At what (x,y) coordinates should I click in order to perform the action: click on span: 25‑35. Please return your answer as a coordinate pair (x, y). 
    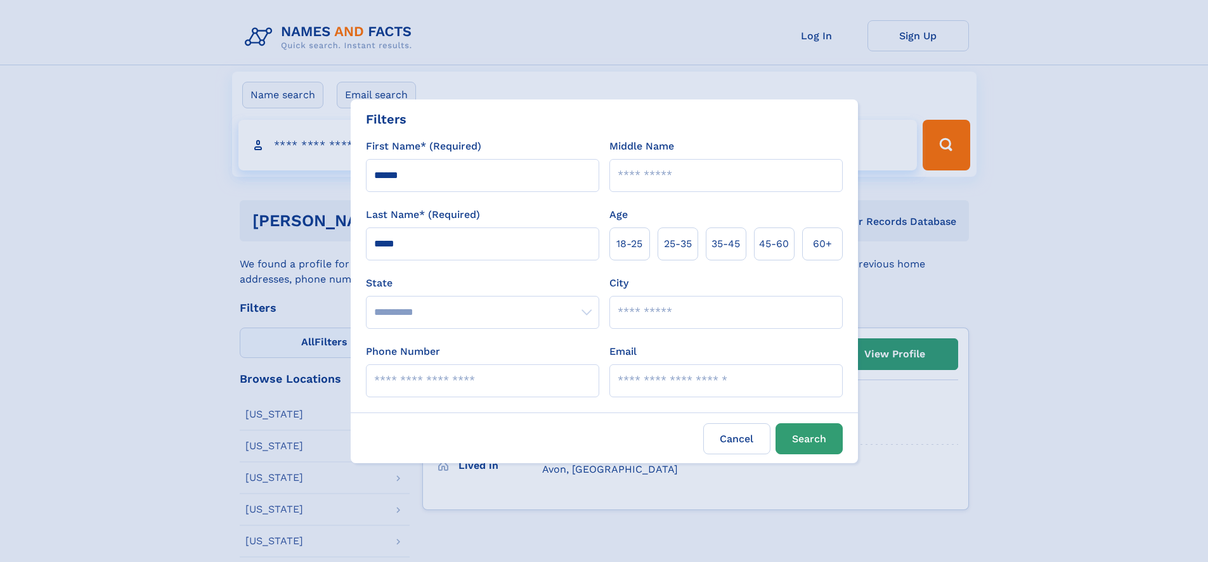
    Looking at the image, I should click on (678, 244).